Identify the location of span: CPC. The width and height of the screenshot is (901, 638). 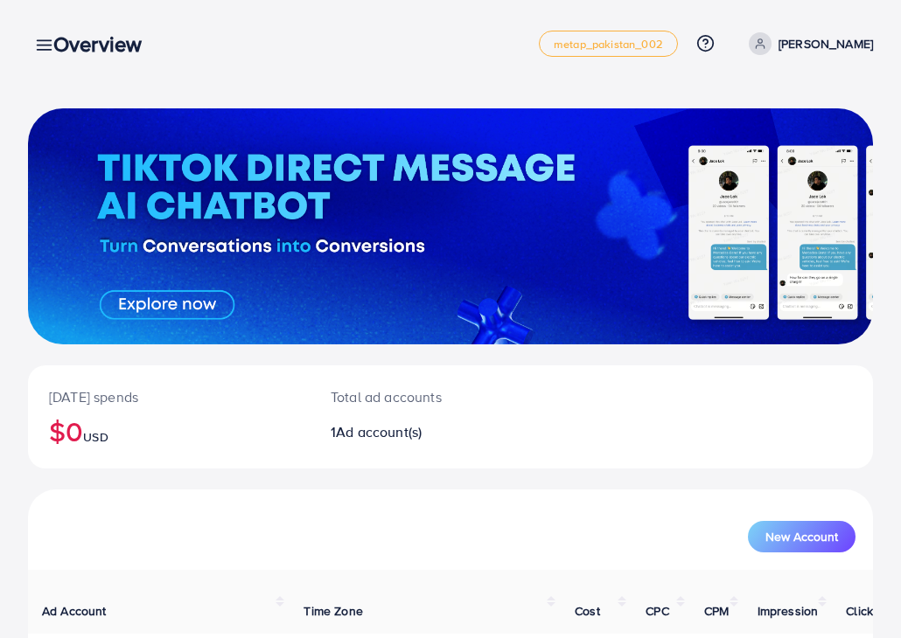
(657, 611).